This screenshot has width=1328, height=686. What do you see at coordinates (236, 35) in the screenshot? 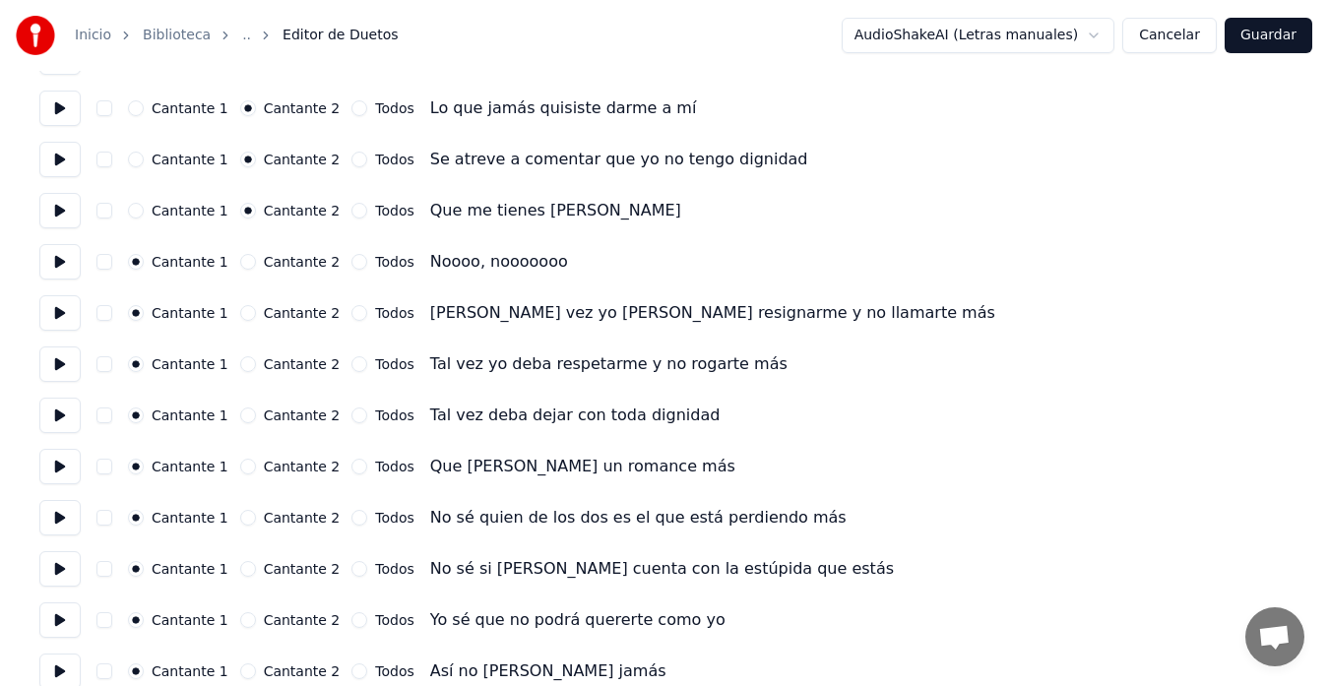
I see `nav: breadcrumb` at bounding box center [236, 35].